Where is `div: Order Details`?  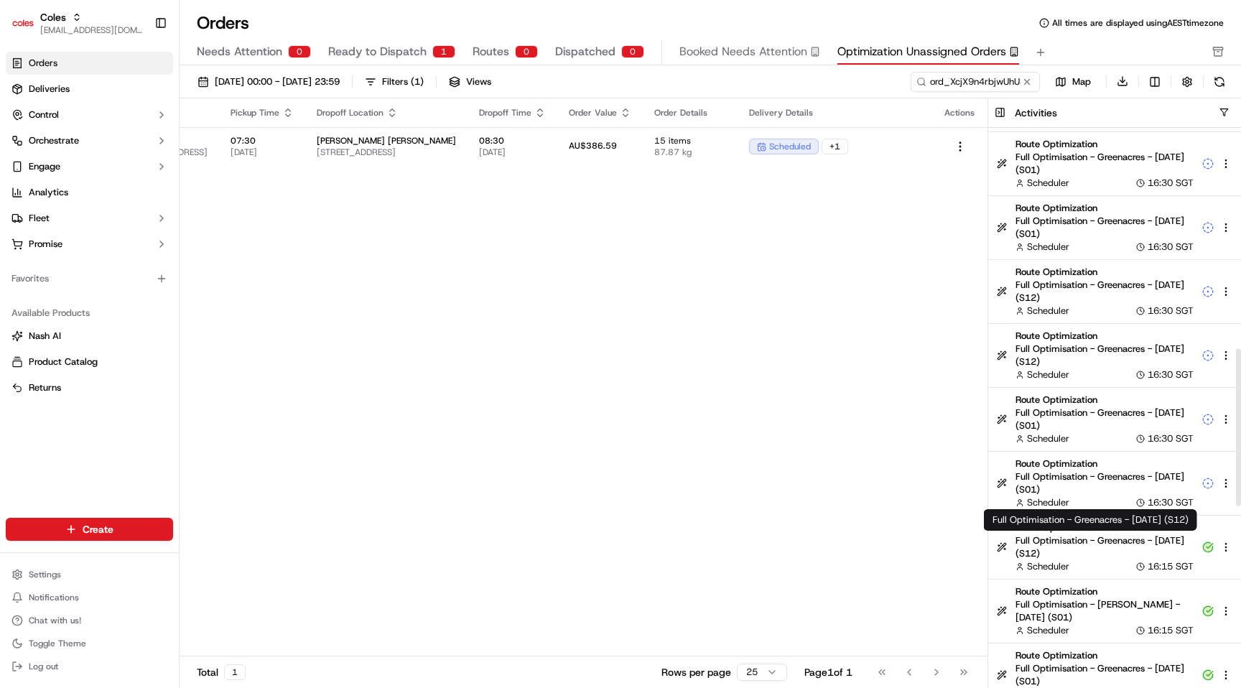
div: Order Details is located at coordinates (690, 113).